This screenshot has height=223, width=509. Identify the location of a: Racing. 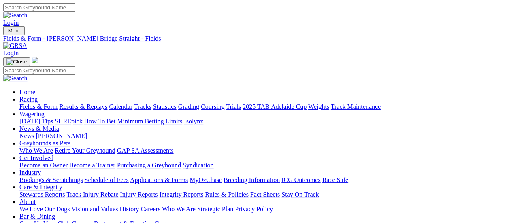
(28, 99).